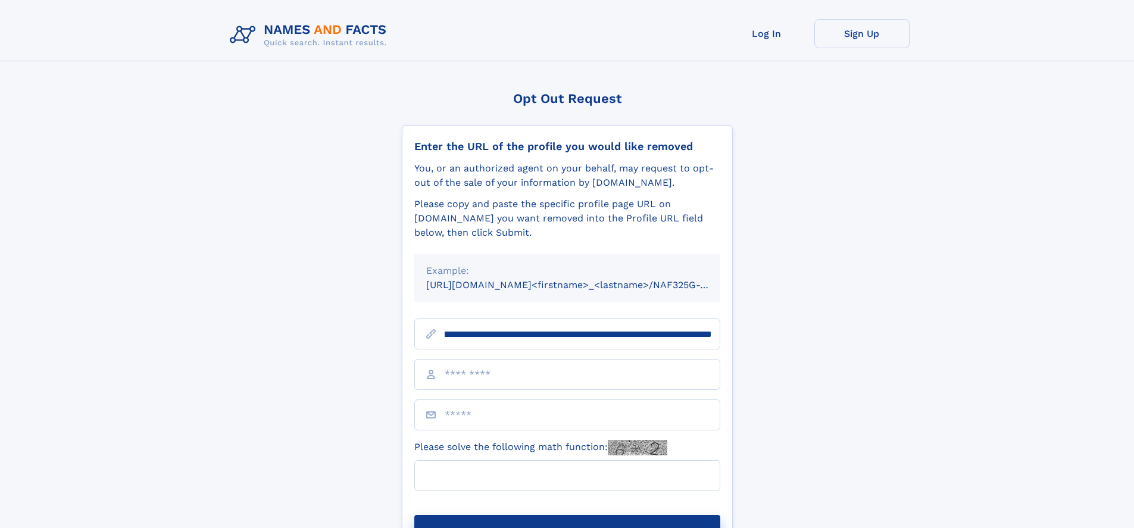  What do you see at coordinates (862, 33) in the screenshot?
I see `a: Sign Up` at bounding box center [862, 33].